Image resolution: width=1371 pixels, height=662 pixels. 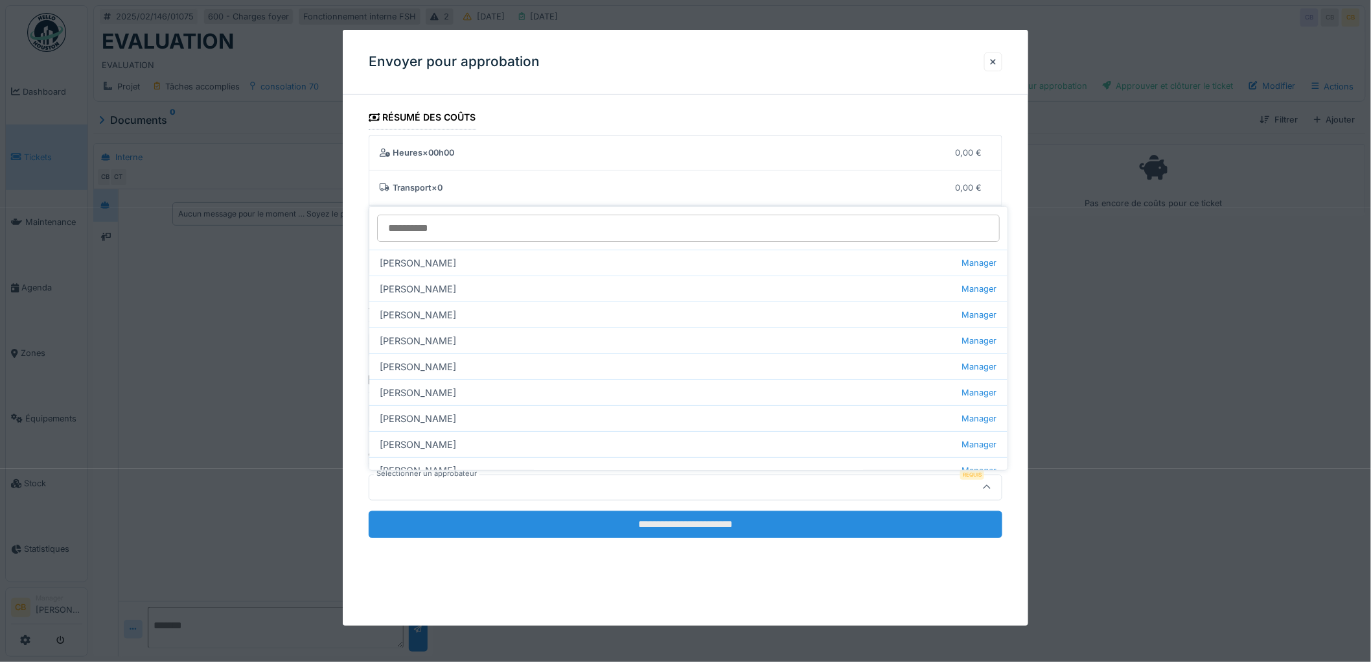 What do you see at coordinates (454, 62) in the screenshot?
I see `h3: Envoyer pour approbation` at bounding box center [454, 62].